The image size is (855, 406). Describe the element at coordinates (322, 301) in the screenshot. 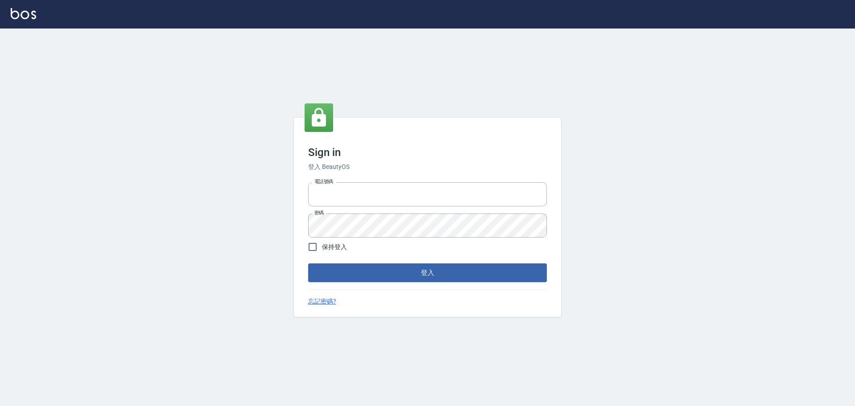

I see `a: 忘記密碼?` at that location.